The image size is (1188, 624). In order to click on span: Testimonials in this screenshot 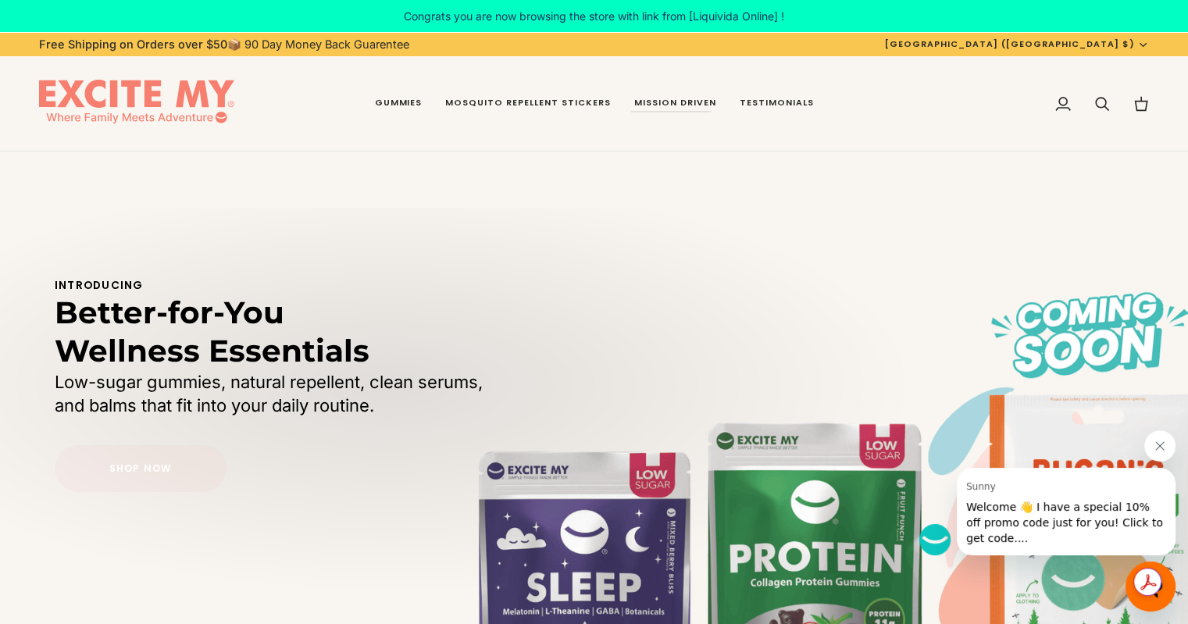, I will do `click(776, 103)`.